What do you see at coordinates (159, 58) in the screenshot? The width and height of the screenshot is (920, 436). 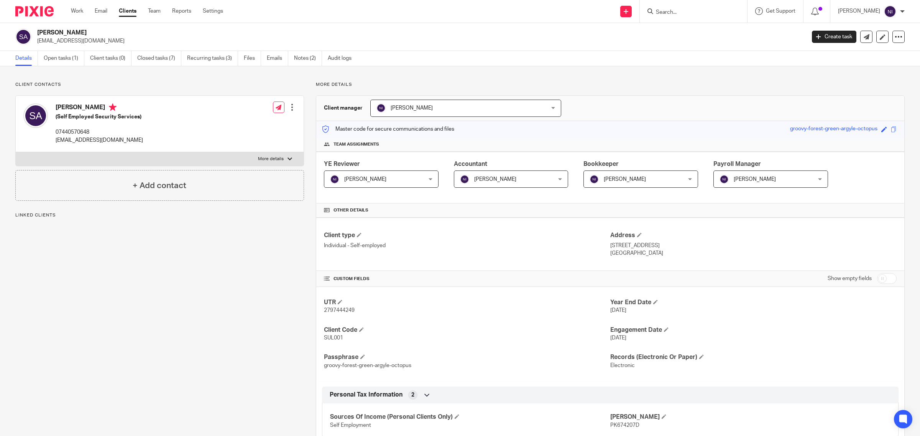 I see `a: Closed tasks (7)` at bounding box center [159, 58].